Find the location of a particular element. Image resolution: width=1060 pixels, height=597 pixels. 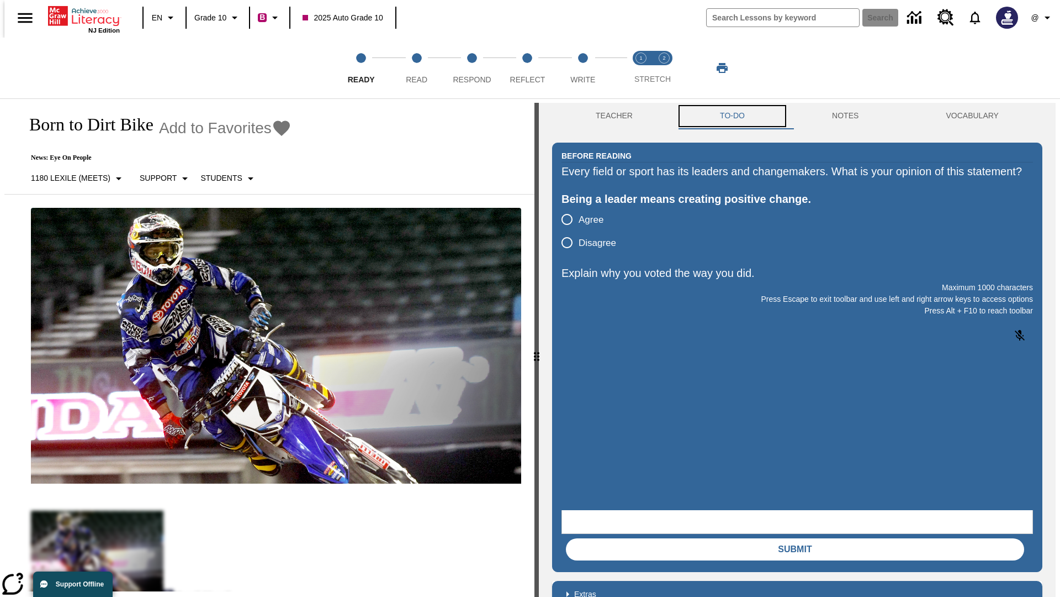

button: Select a new avatar is located at coordinates (1007, 18).